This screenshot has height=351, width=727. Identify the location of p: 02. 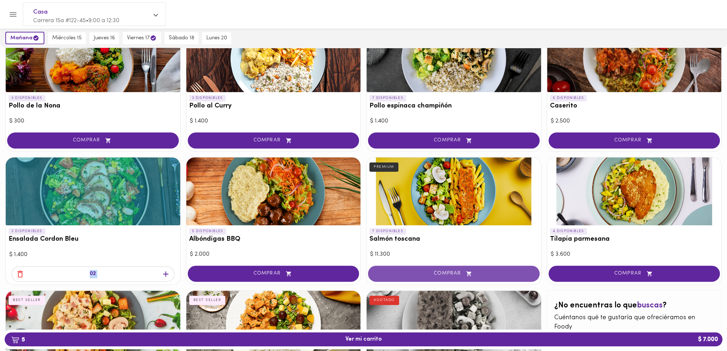
(93, 274).